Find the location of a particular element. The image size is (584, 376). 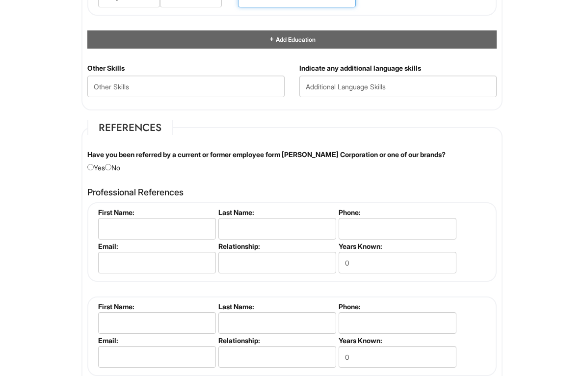

input: Additional Language Skills is located at coordinates (398, 86).